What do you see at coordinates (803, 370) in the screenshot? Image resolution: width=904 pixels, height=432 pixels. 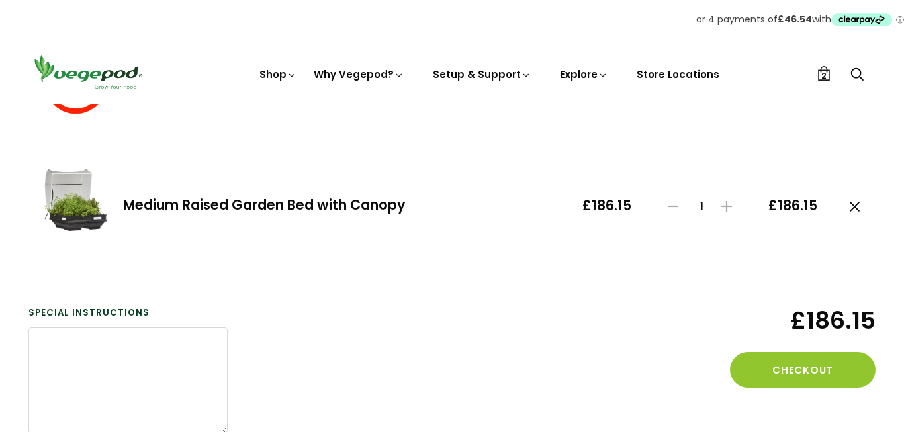 I see `button: Checkout` at bounding box center [803, 370].